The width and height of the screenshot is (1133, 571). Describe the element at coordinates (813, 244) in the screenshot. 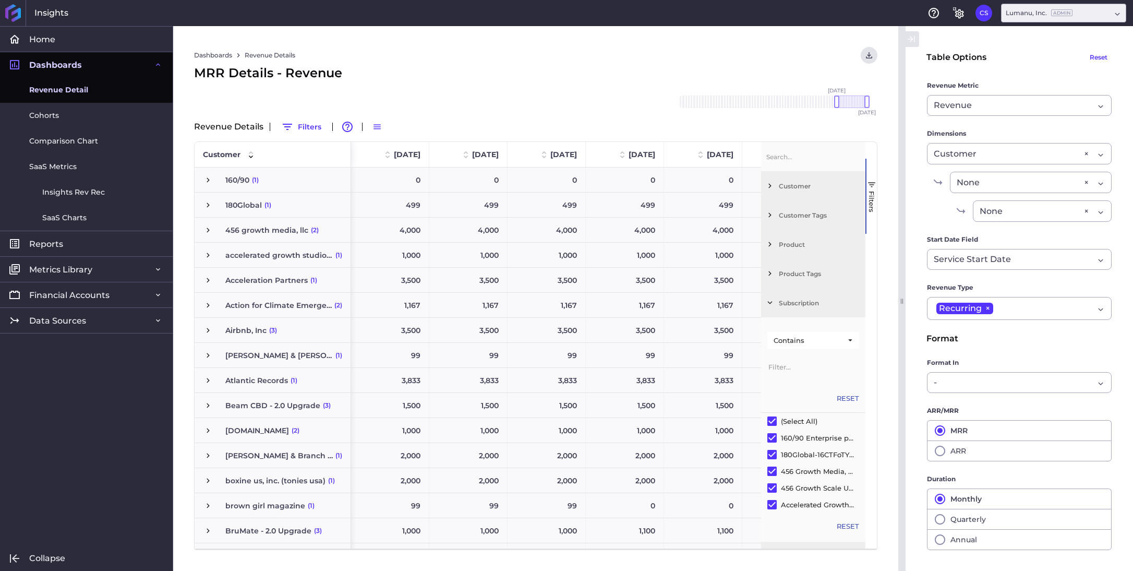

I see `div: Product` at that location.